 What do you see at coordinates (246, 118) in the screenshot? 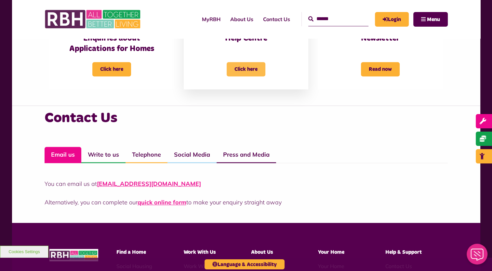
I see `h3: Contact Us` at bounding box center [246, 118].